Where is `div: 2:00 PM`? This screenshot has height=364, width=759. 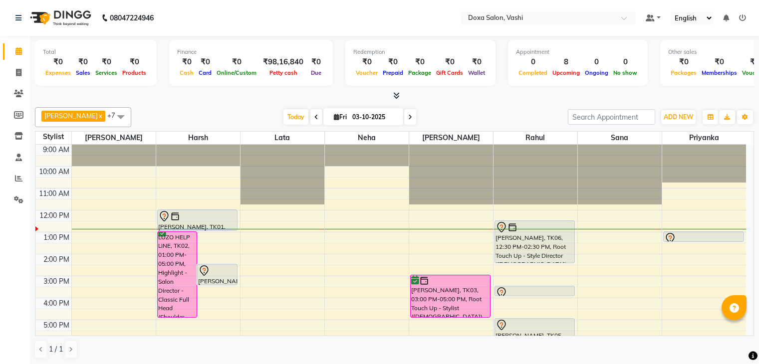
div: 2:00 PM is located at coordinates (56, 259).